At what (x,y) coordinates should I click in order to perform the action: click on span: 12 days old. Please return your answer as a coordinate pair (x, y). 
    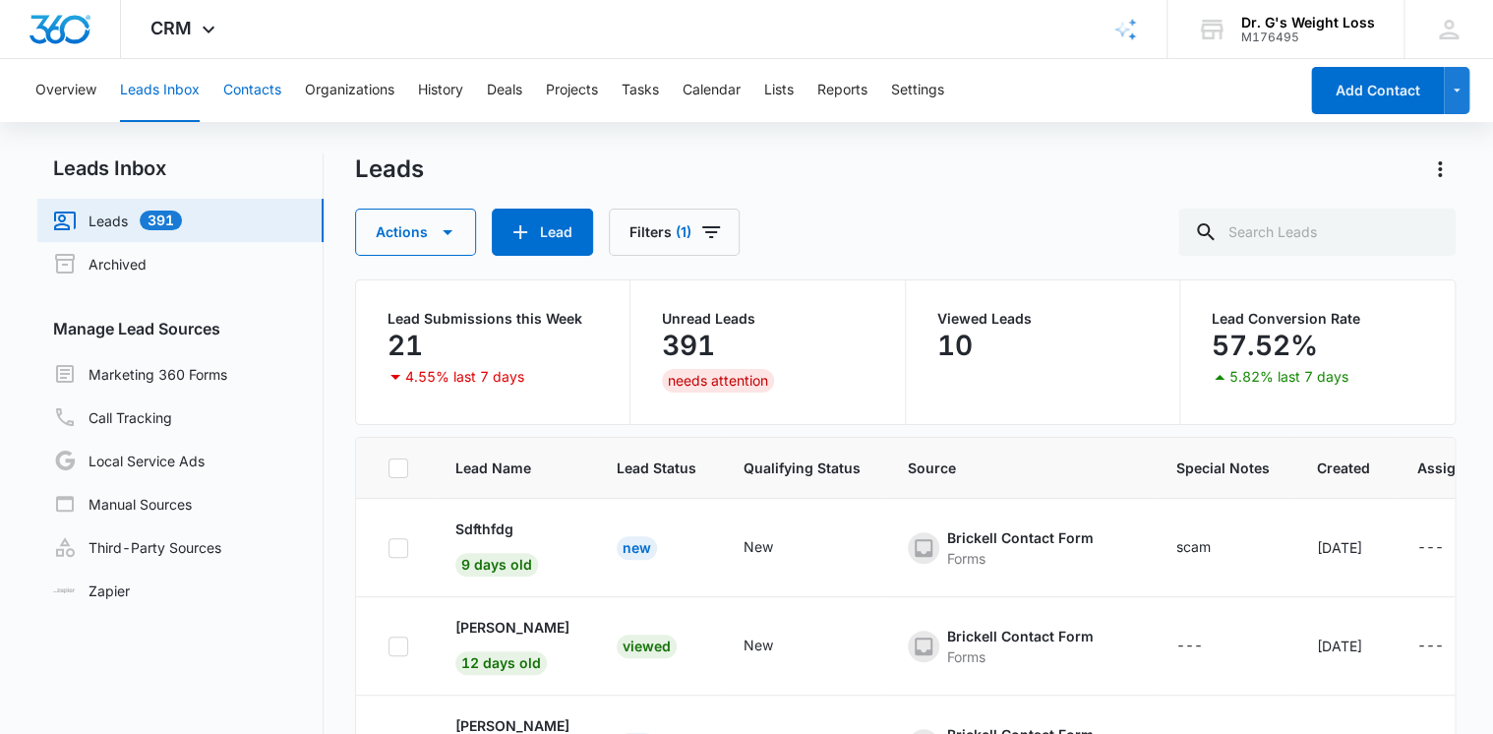
    Looking at the image, I should click on (501, 663).